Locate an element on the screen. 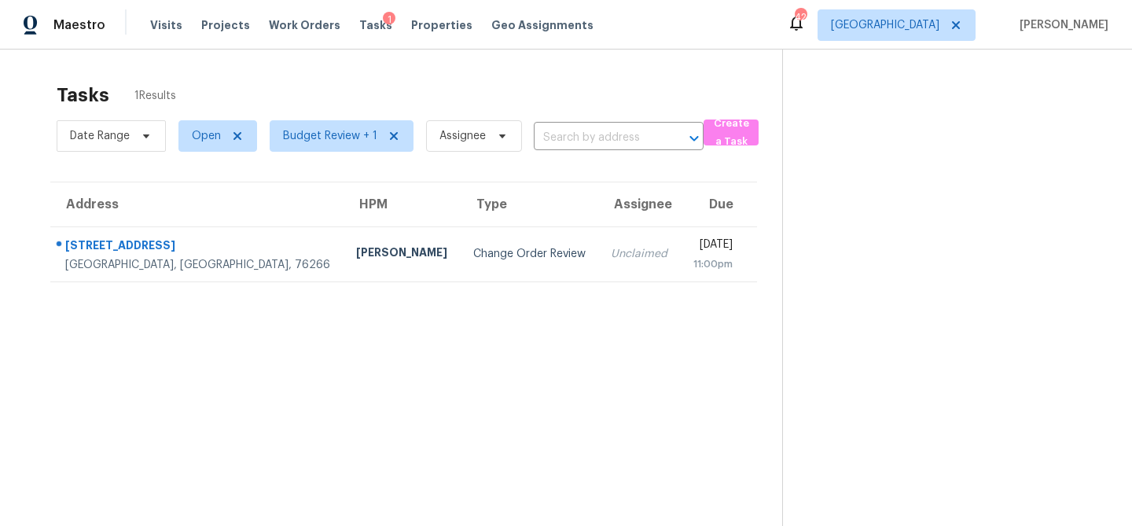  div: 11:00pm is located at coordinates (713, 264).